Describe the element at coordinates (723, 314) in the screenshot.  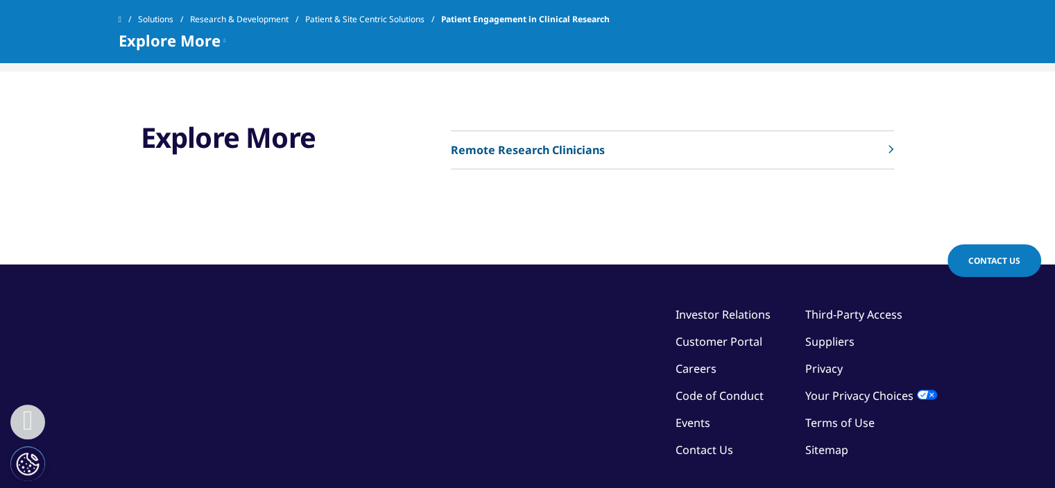
I see `a: Investor Relations` at that location.